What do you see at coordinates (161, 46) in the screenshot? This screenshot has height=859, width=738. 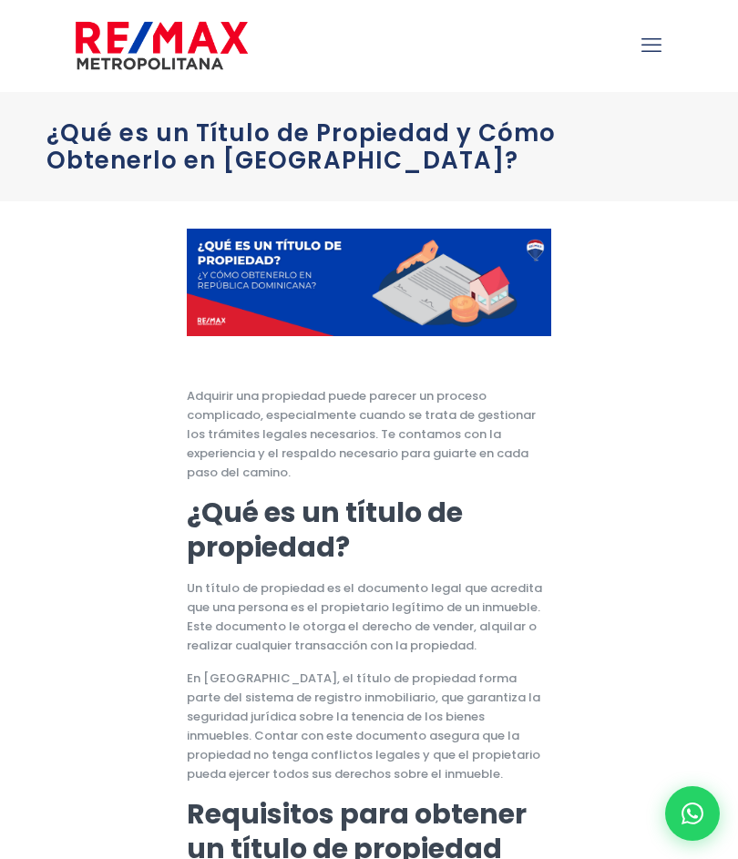 I see `img: remax-metropolitana-logo` at bounding box center [161, 46].